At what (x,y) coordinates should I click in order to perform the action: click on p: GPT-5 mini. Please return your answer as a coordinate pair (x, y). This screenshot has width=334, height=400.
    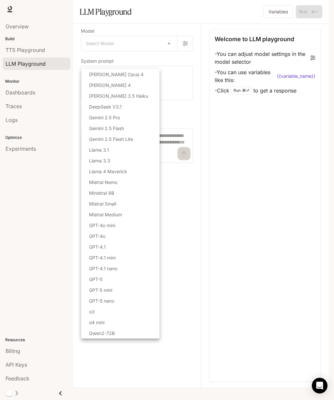
    Looking at the image, I should click on (101, 290).